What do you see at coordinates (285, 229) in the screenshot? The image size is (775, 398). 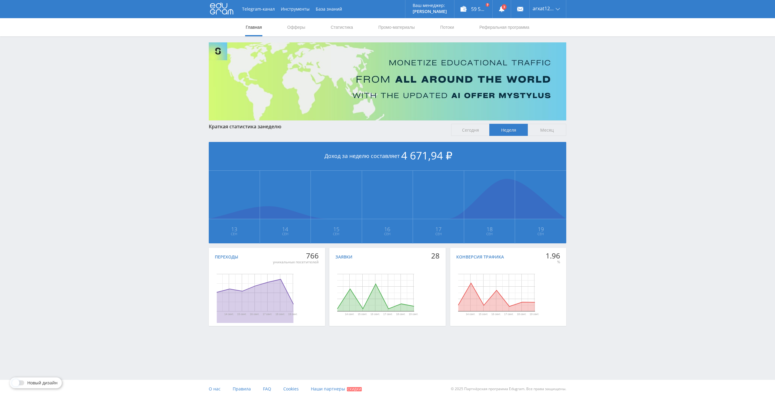 I see `span: 14` at bounding box center [285, 229].